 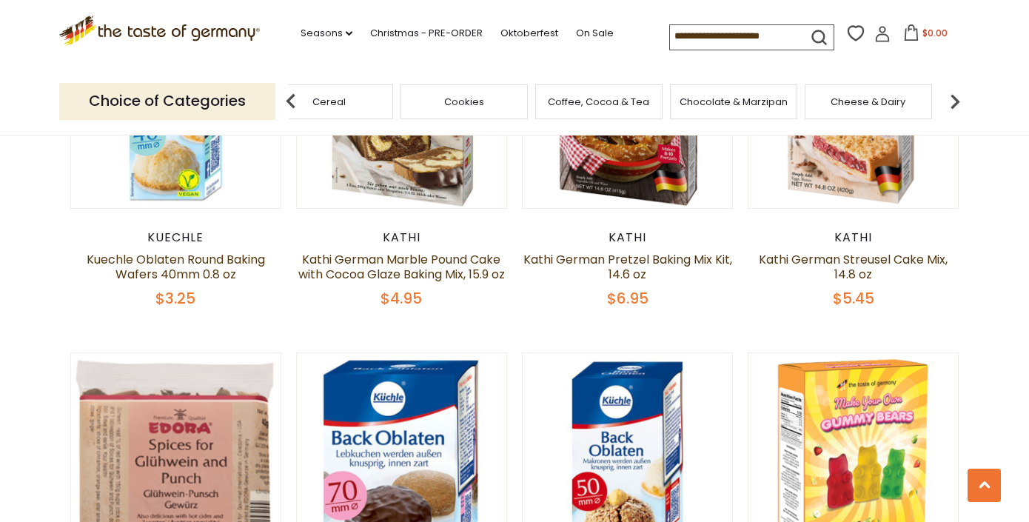 I want to click on span: $3.25, so click(x=176, y=298).